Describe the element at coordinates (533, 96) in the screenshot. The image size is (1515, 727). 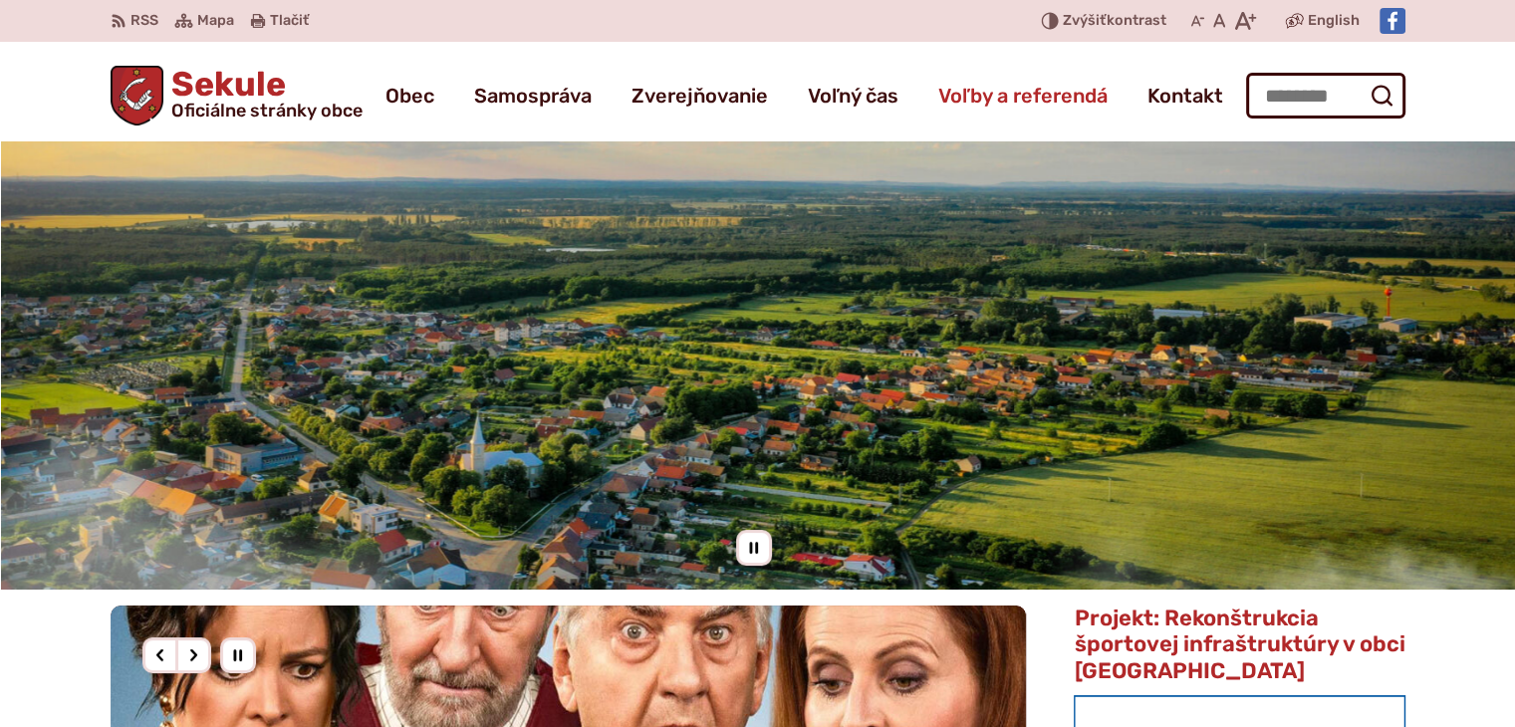
I see `a: Samospráva` at that location.